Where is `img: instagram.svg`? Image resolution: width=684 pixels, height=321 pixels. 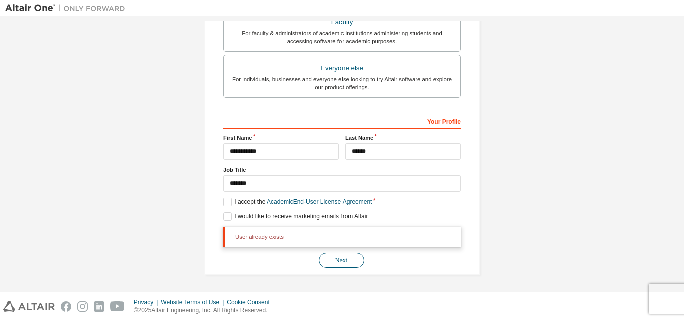 img: instagram.svg is located at coordinates (82, 307).